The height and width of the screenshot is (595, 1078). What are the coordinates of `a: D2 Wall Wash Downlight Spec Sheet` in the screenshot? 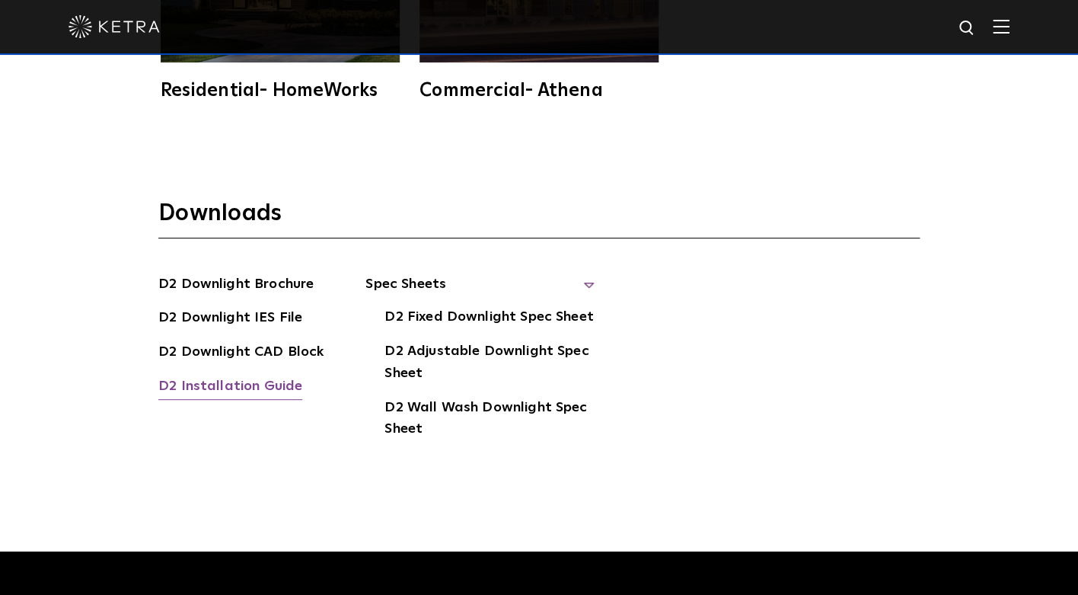 It's located at (489, 420).